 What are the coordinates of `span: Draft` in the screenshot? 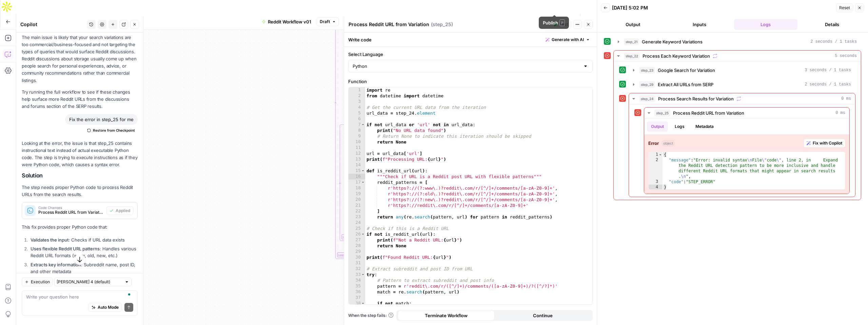 It's located at (325, 22).